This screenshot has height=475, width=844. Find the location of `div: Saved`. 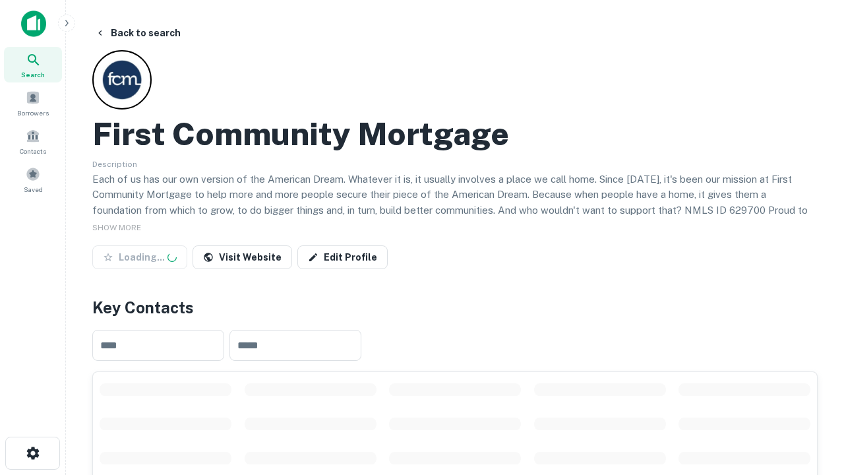

div: Saved is located at coordinates (33, 179).